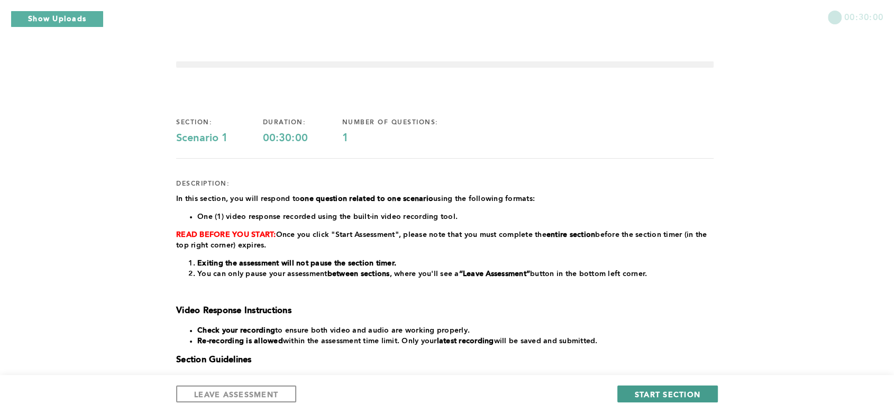 This screenshot has height=413, width=894. I want to click on h3: Section Guidelines, so click(445, 360).